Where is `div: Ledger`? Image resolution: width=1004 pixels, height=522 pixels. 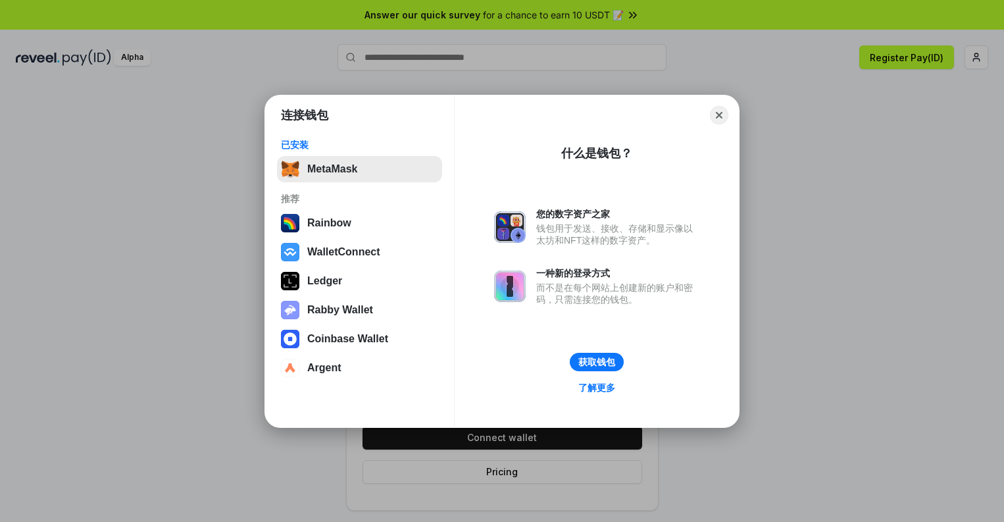 div: Ledger is located at coordinates (324, 281).